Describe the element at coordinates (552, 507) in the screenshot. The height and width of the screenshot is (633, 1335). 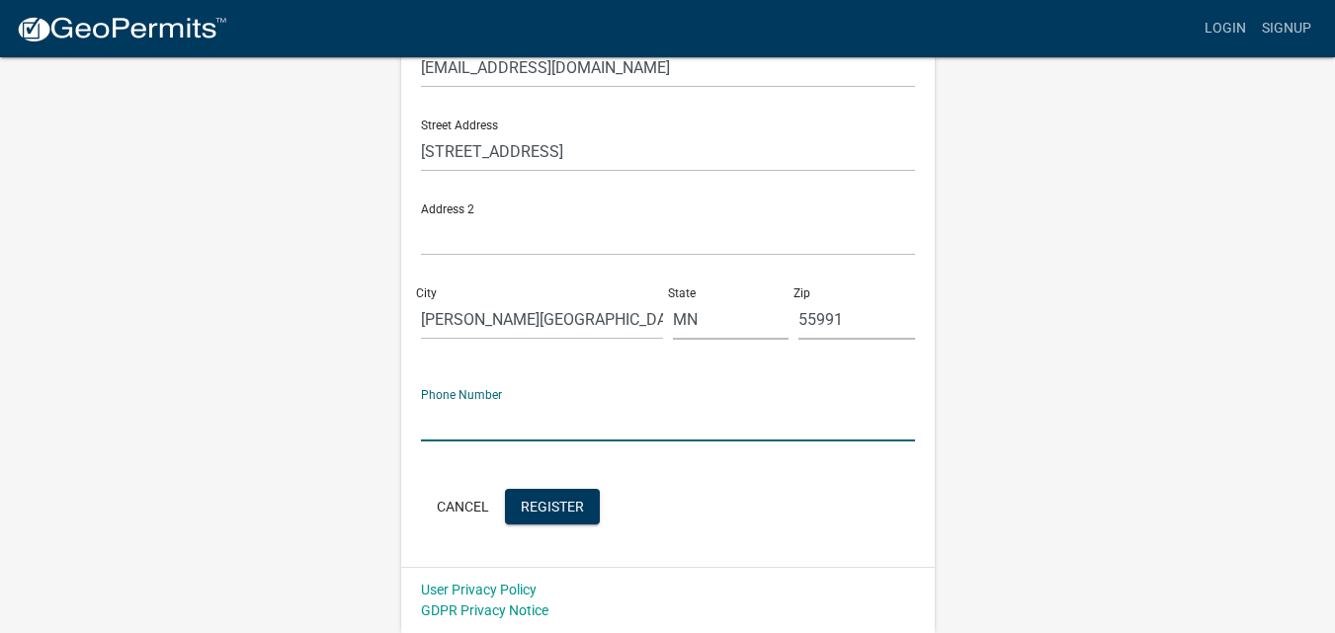
I see `button: Register` at that location.